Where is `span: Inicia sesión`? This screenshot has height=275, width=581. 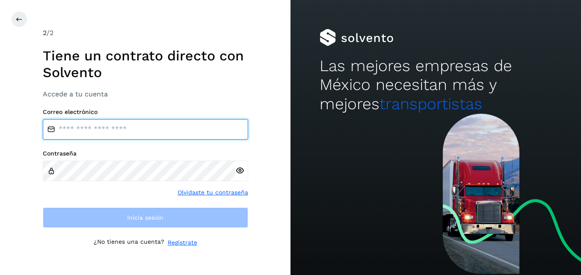 span: Inicia sesión is located at coordinates (145, 217).